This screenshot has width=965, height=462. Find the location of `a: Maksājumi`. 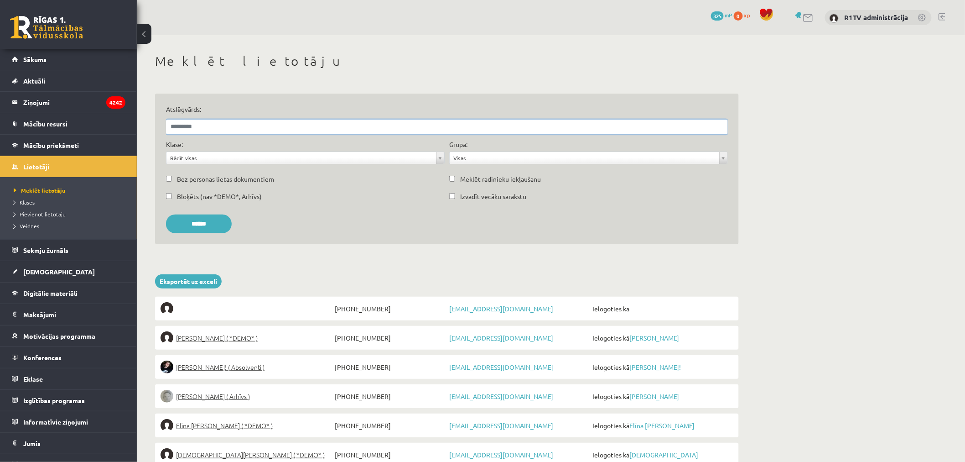

a: Maksājumi is located at coordinates (68, 314).